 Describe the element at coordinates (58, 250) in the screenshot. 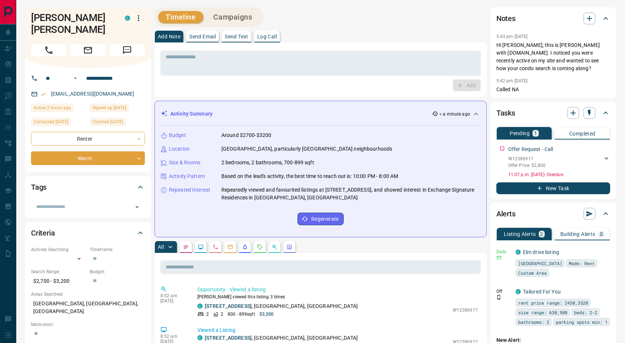

I see `p: Actively Searching:` at that location.